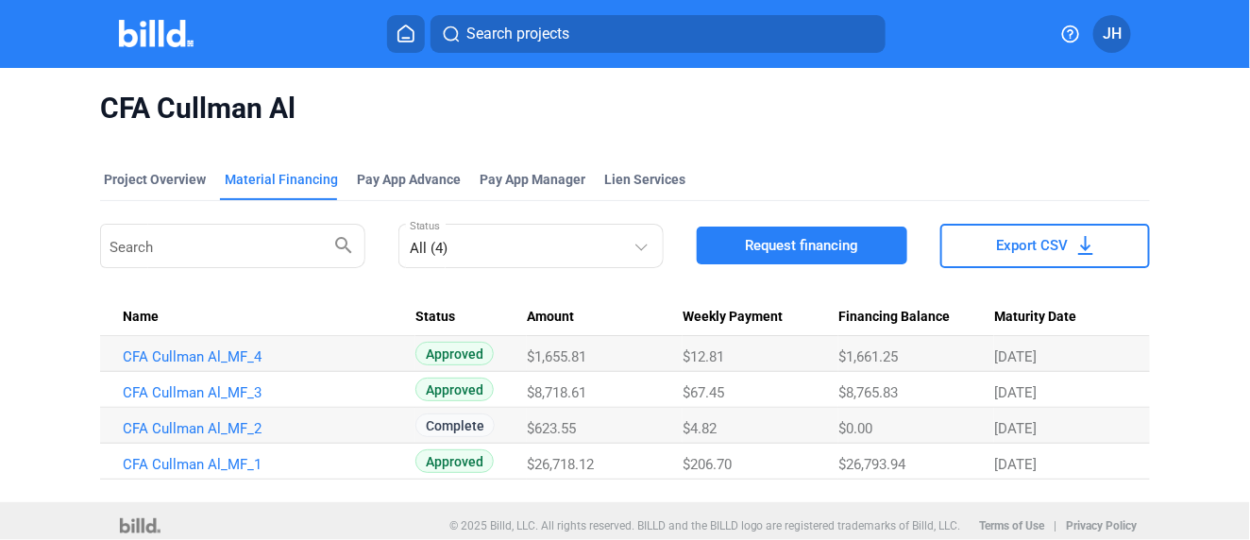 The height and width of the screenshot is (540, 1250). Describe the element at coordinates (645, 179) in the screenshot. I see `div: Lien Services` at that location.